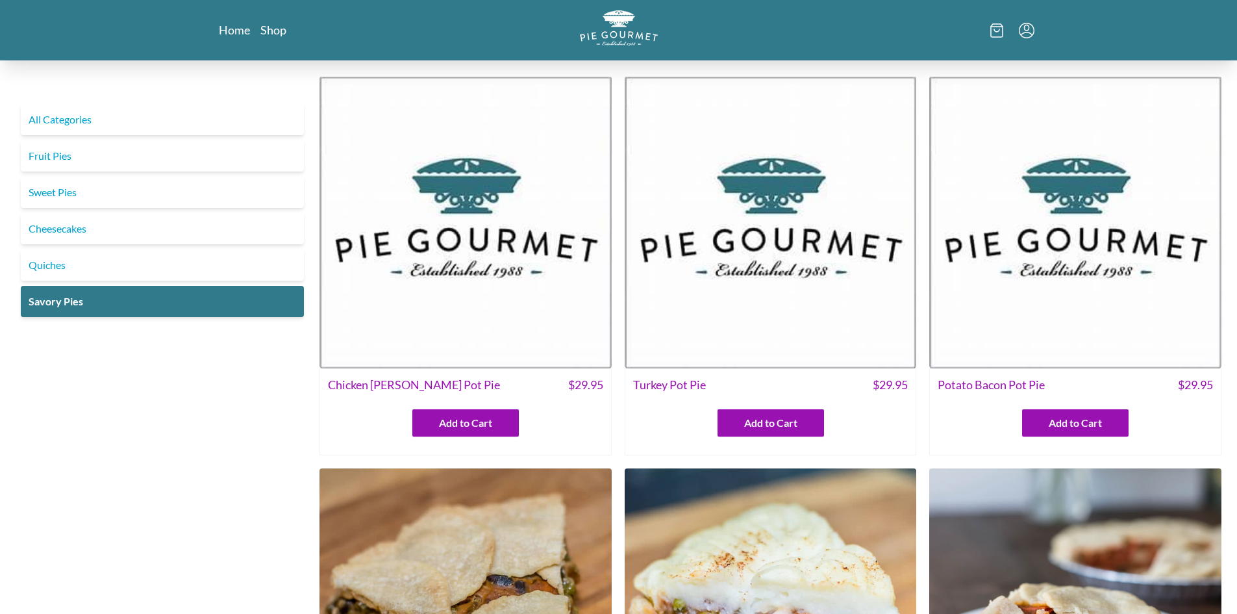  I want to click on a: Logo, so click(619, 30).